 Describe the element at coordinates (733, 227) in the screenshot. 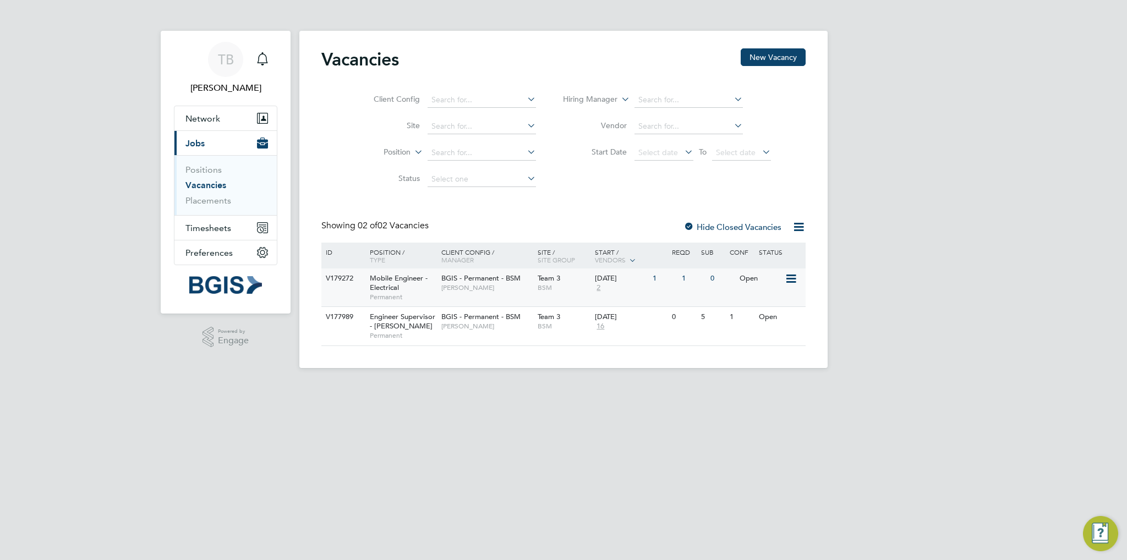

I see `label: Hide Closed Vacancies` at that location.